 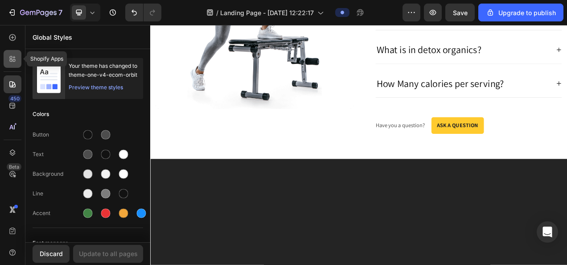 I want to click on div: Text, so click(x=57, y=154).